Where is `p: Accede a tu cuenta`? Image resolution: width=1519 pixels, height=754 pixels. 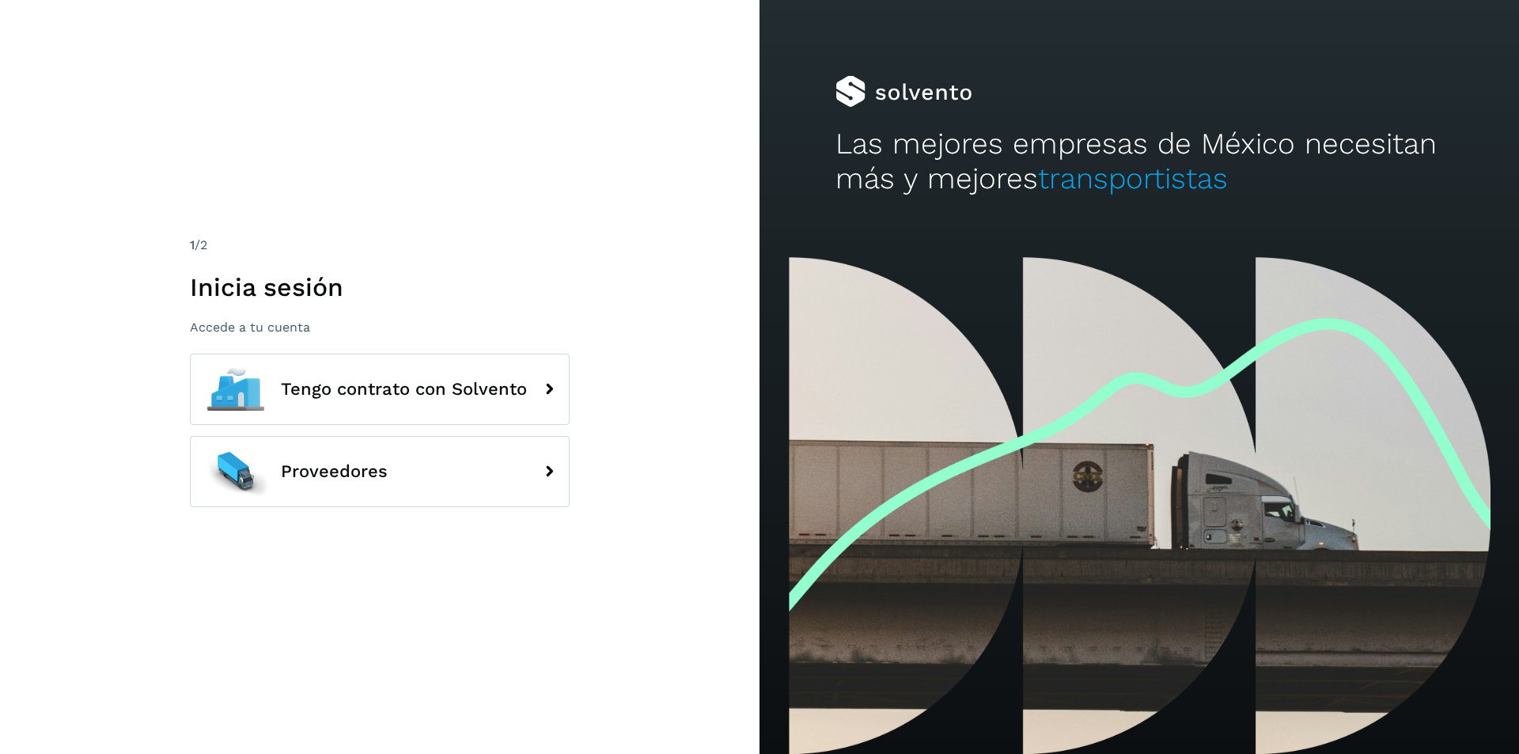
p: Accede a tu cuenta is located at coordinates (380, 327).